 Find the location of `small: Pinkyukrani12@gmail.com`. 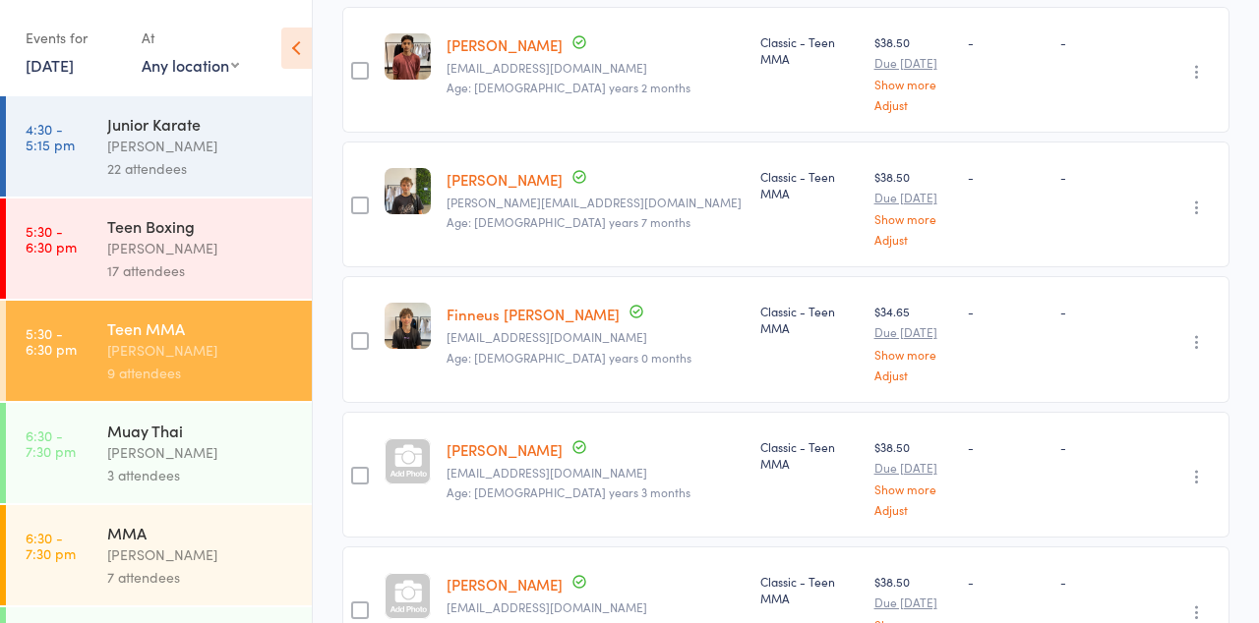

small: Pinkyukrani12@gmail.com is located at coordinates (595, 473).